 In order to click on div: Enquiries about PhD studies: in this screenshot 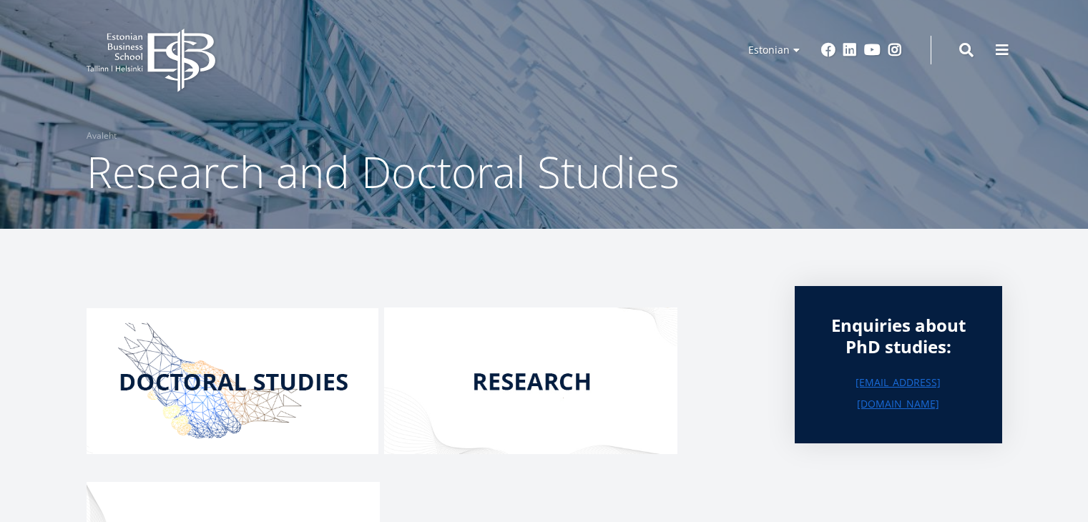, I will do `click(898, 336)`.